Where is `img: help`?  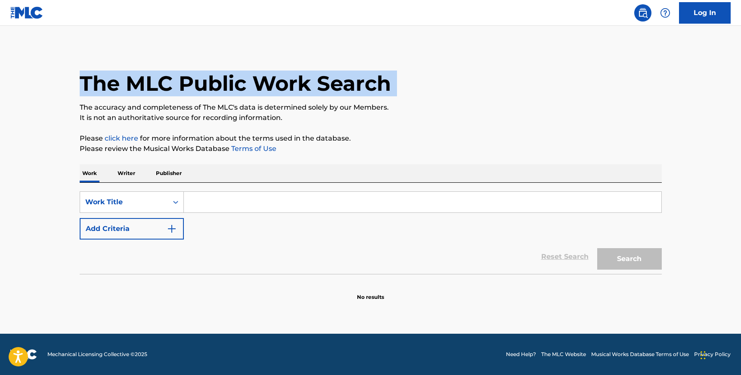 img: help is located at coordinates (665, 13).